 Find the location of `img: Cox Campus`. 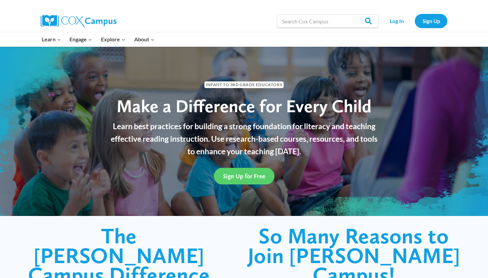

img: Cox Campus is located at coordinates (79, 21).